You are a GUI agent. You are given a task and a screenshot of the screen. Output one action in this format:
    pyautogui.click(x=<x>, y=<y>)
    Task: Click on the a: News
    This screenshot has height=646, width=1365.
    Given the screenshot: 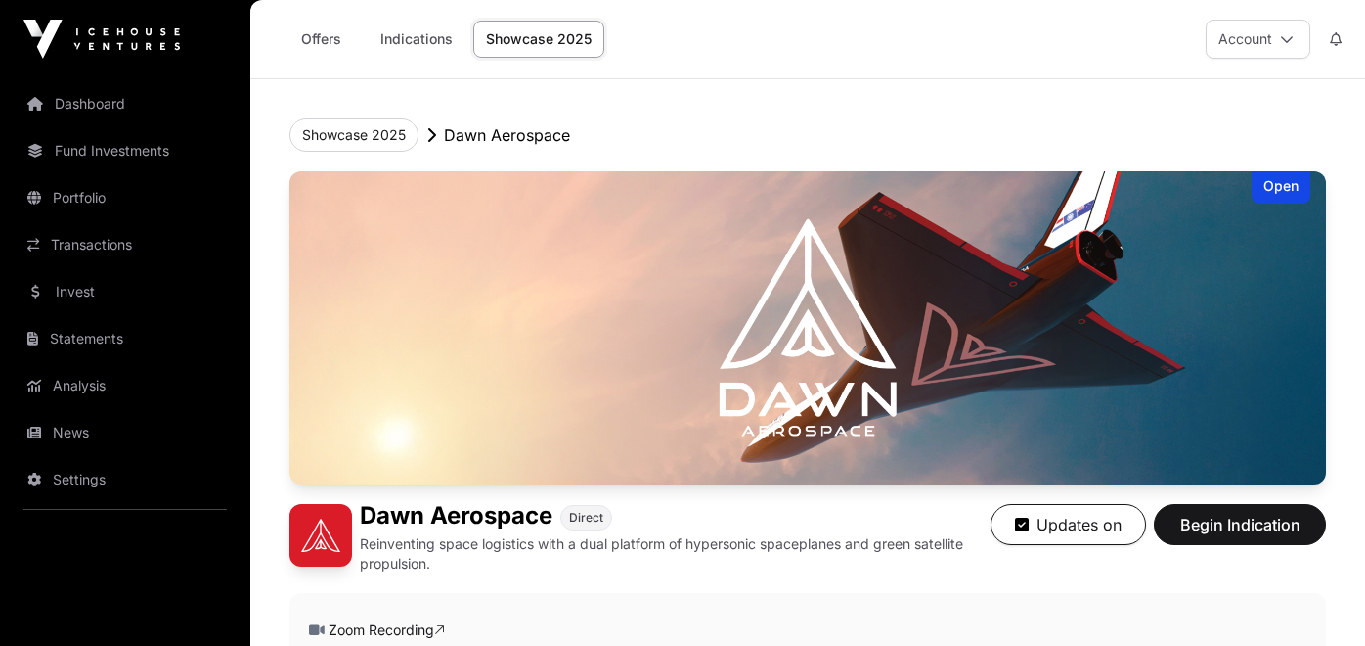 What is the action you would take?
    pyautogui.click(x=125, y=432)
    